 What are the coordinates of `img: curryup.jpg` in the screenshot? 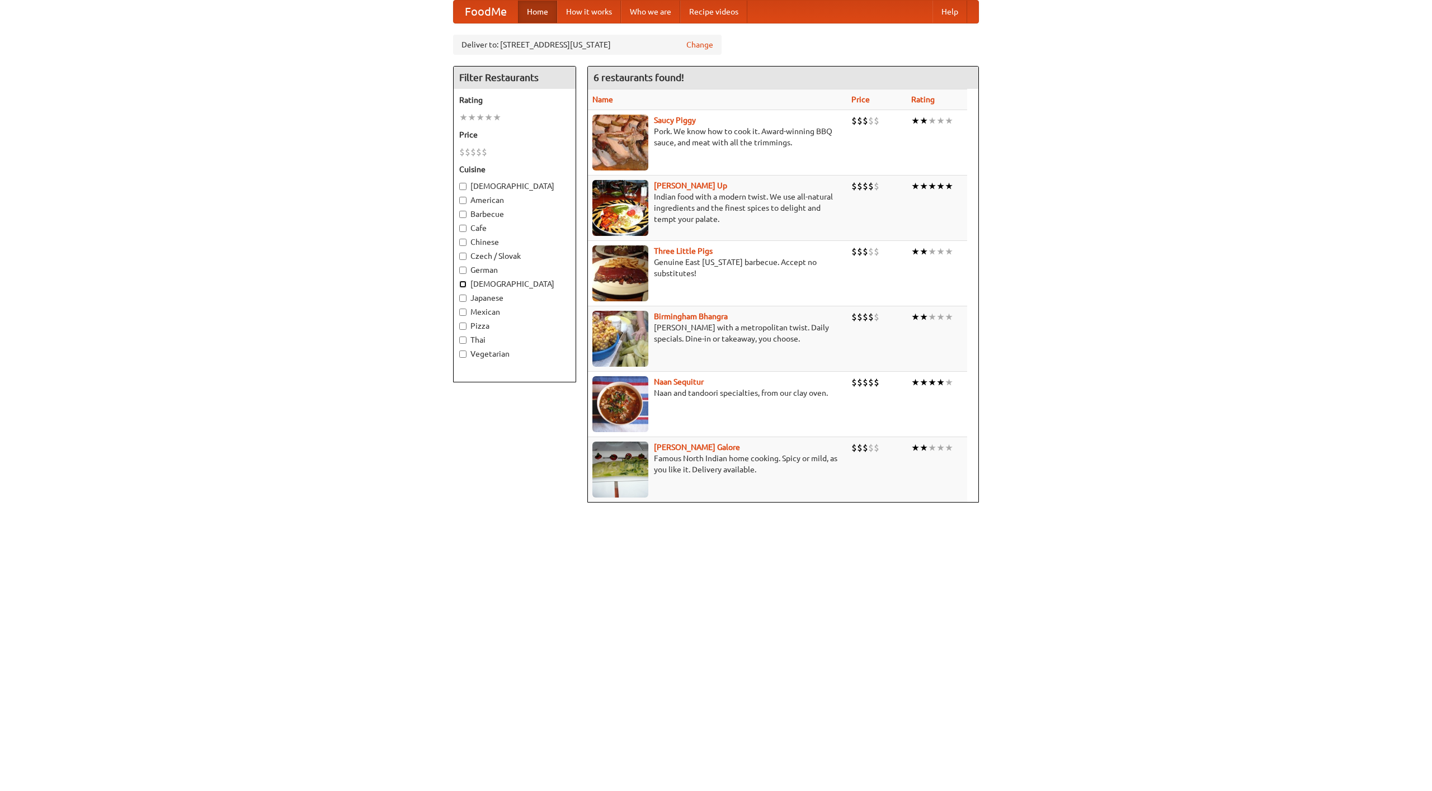 It's located at (620, 208).